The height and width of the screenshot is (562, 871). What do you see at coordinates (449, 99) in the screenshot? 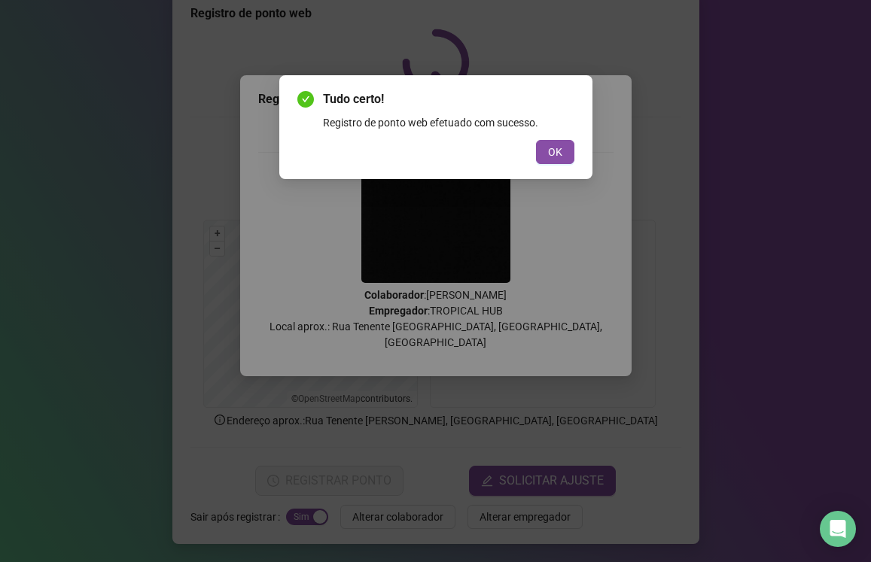
I see `span: Tudo certo!` at bounding box center [449, 99].